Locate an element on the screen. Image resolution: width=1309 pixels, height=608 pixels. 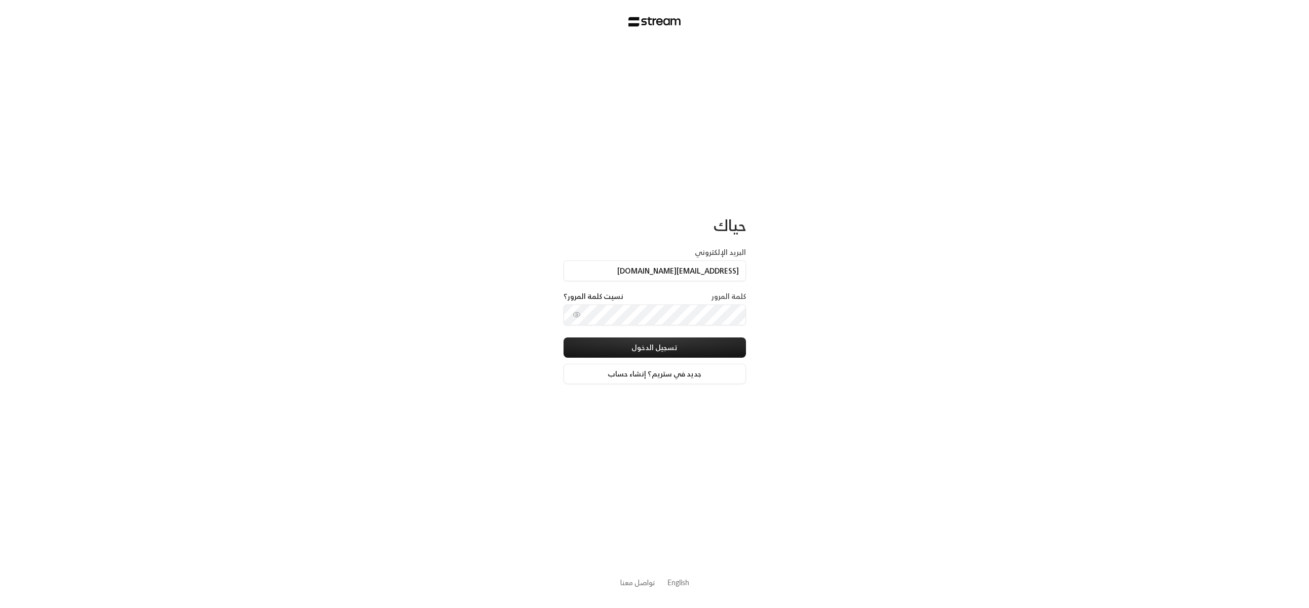
button: toggle password visibility is located at coordinates (577, 315).